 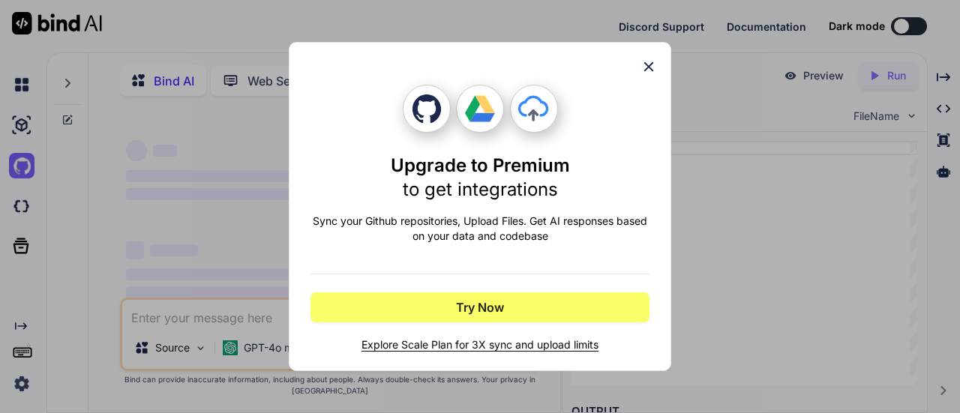 What do you see at coordinates (480, 308) in the screenshot?
I see `span: Try Now` at bounding box center [480, 308].